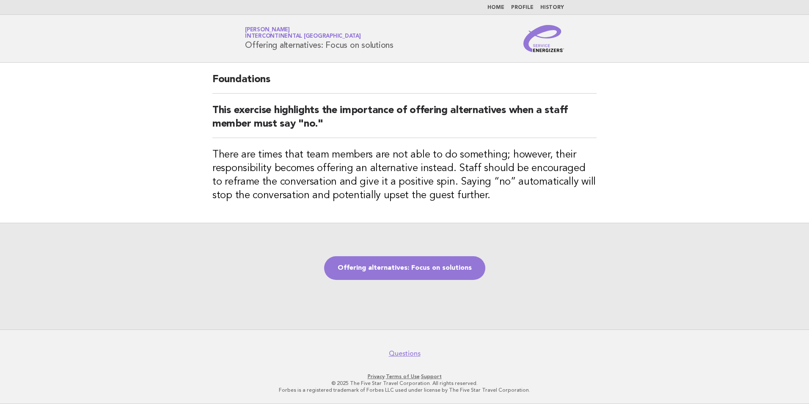  I want to click on h3: There are times that team members are not able to do something; however, their responsibility bec..., so click(404, 175).